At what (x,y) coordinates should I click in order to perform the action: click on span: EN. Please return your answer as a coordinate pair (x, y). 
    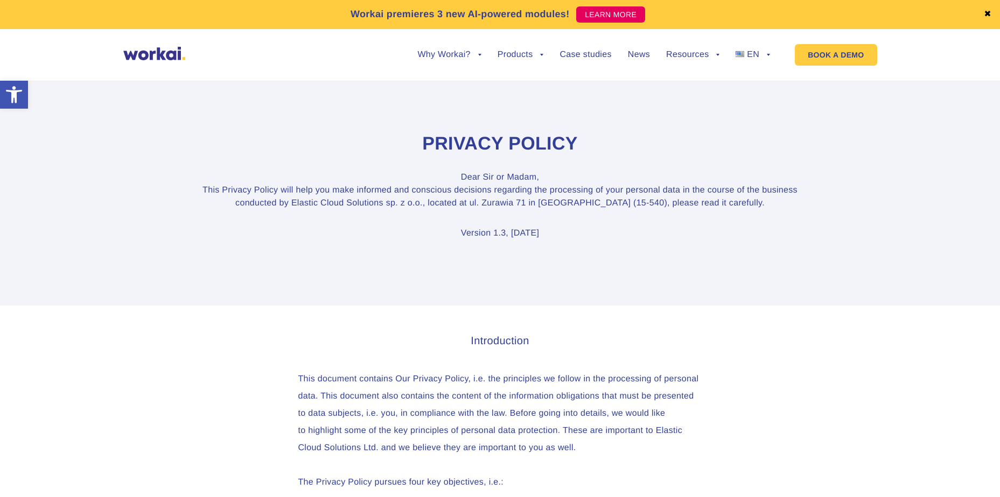
    Looking at the image, I should click on (753, 54).